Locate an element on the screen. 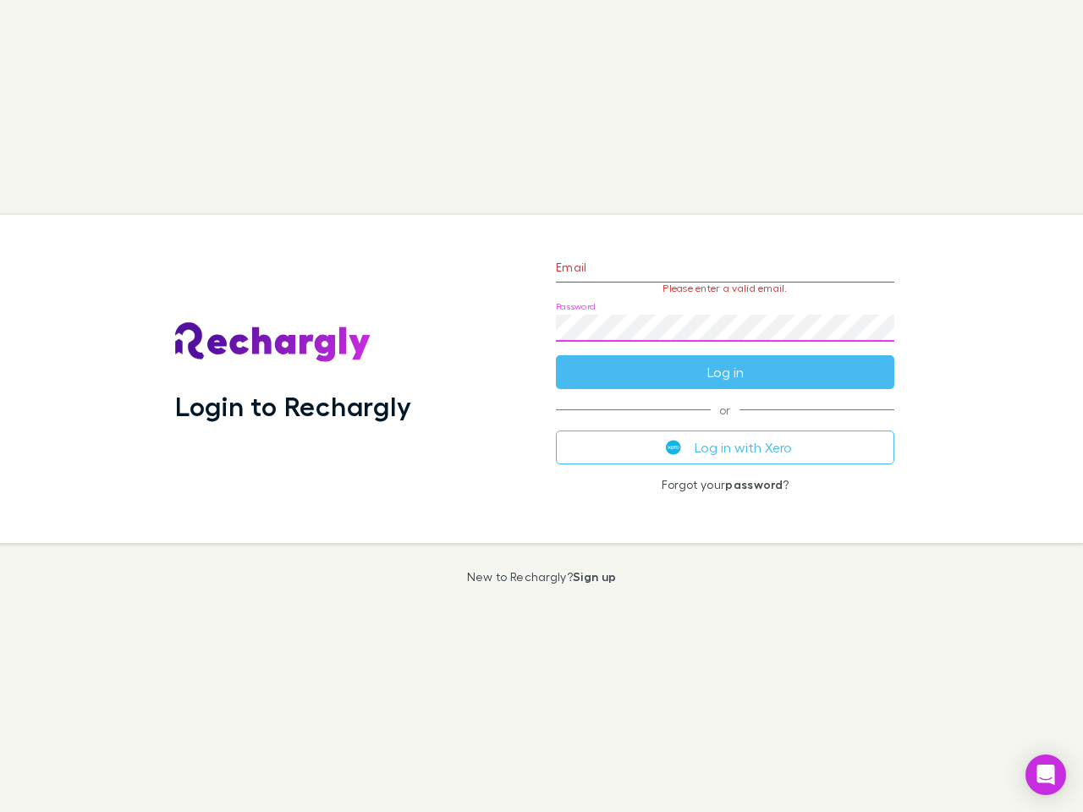 The height and width of the screenshot is (812, 1083). button: Log in with Xero is located at coordinates (725, 447).